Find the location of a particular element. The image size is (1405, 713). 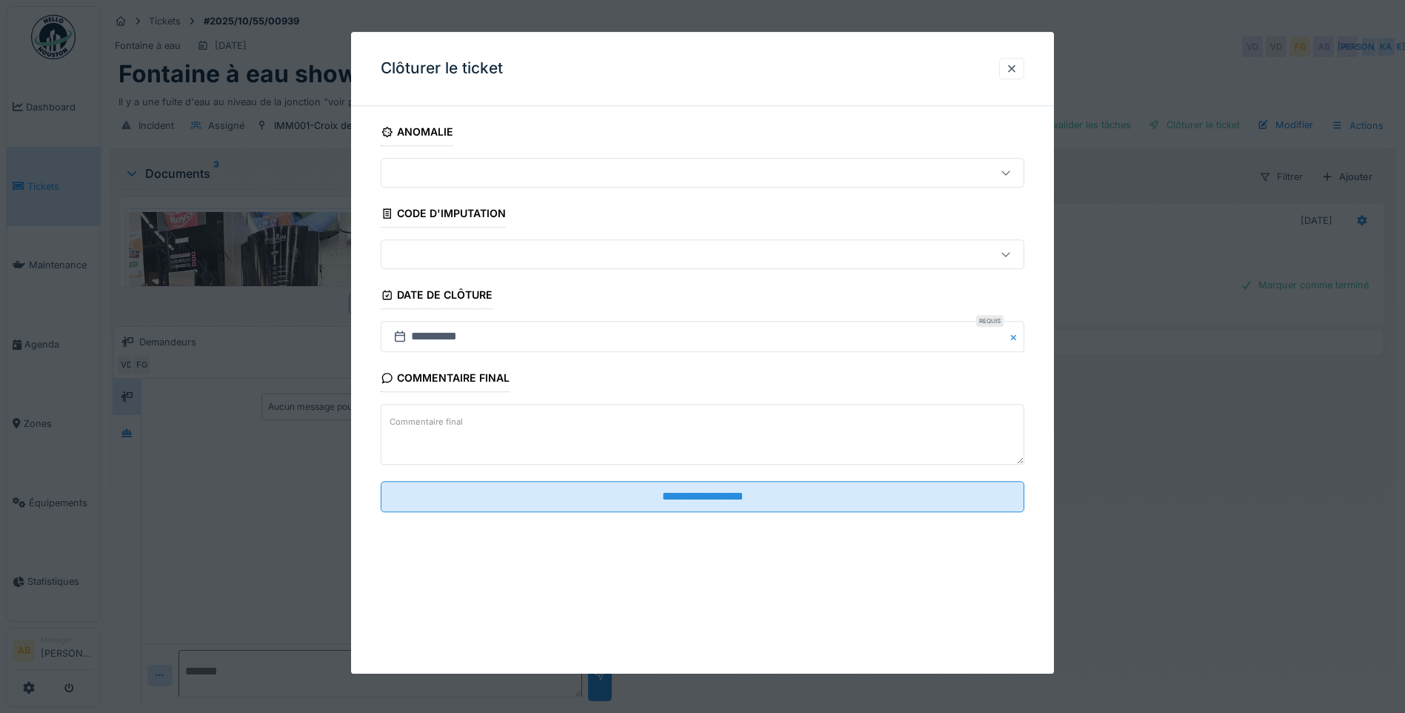

div: Requis is located at coordinates (990, 322).